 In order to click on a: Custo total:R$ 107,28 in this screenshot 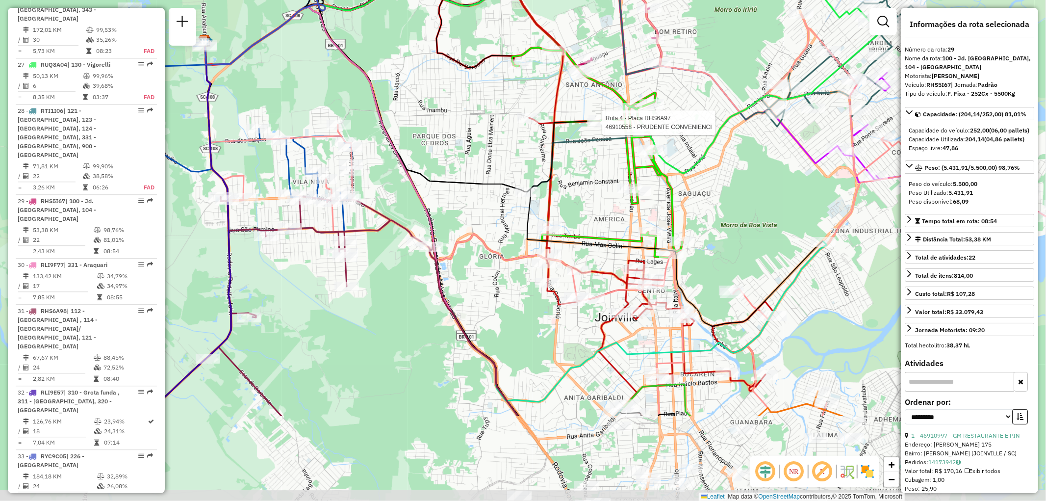, I will do `click(969, 293)`.